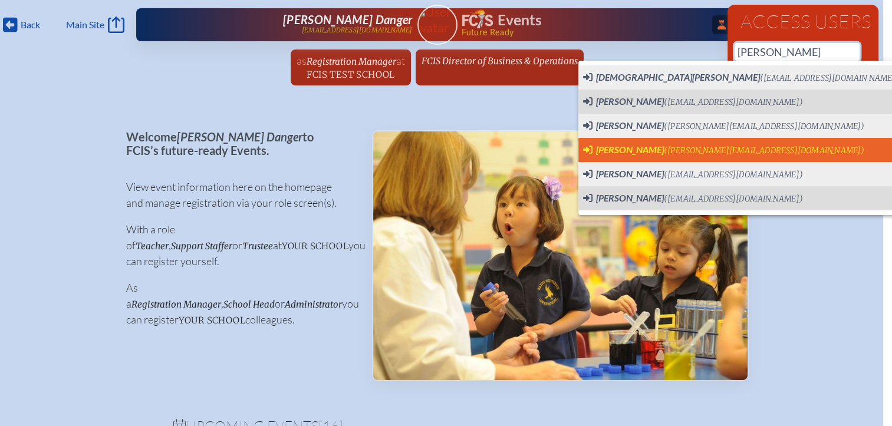  Describe the element at coordinates (239, 195) in the screenshot. I see `p: View event information here on the homepage and manage registration via your role screen(s).` at that location.